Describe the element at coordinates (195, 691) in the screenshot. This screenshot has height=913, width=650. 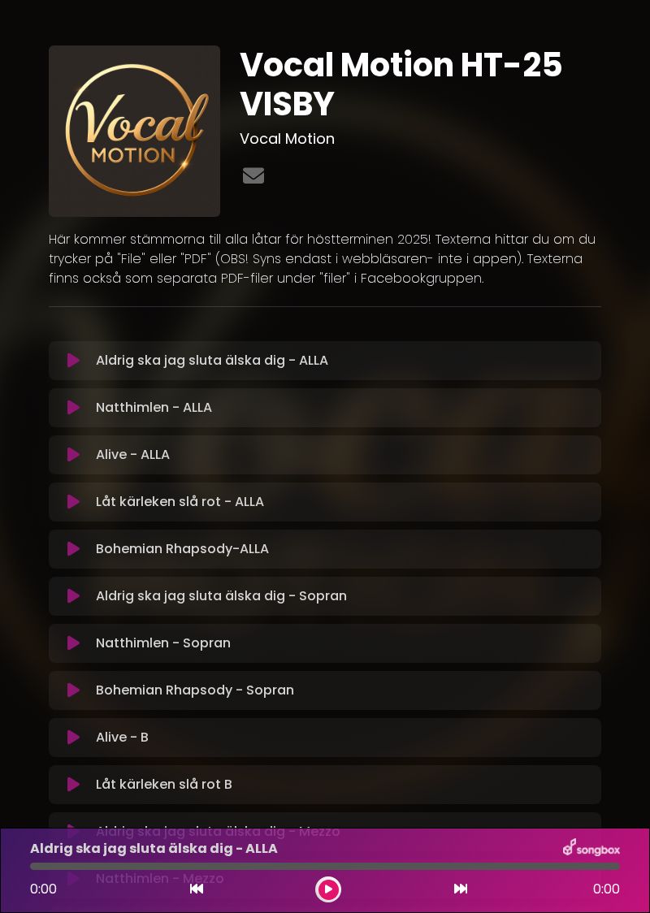
I see `p: Bohemian Rhapsody - Sopran` at that location.